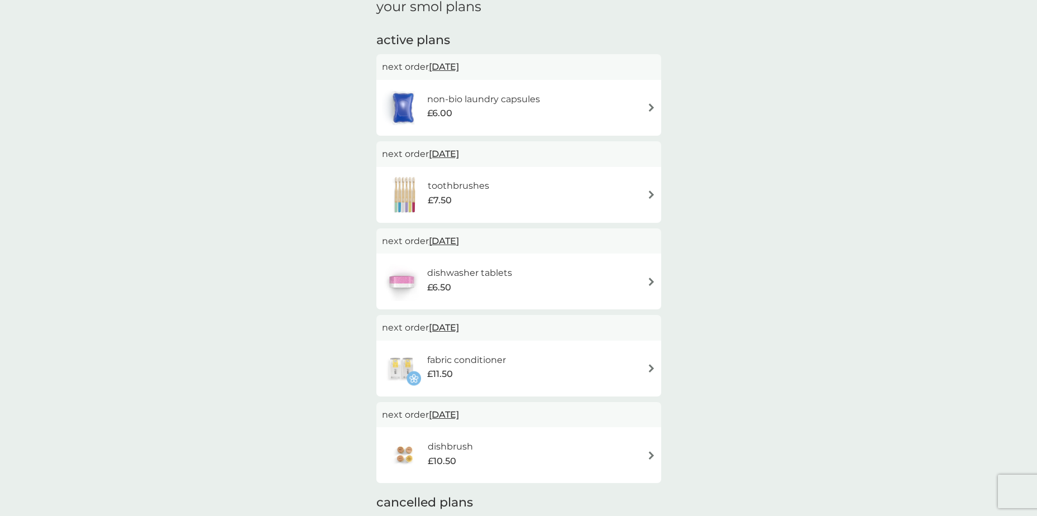  I want to click on span: £6.50, so click(439, 288).